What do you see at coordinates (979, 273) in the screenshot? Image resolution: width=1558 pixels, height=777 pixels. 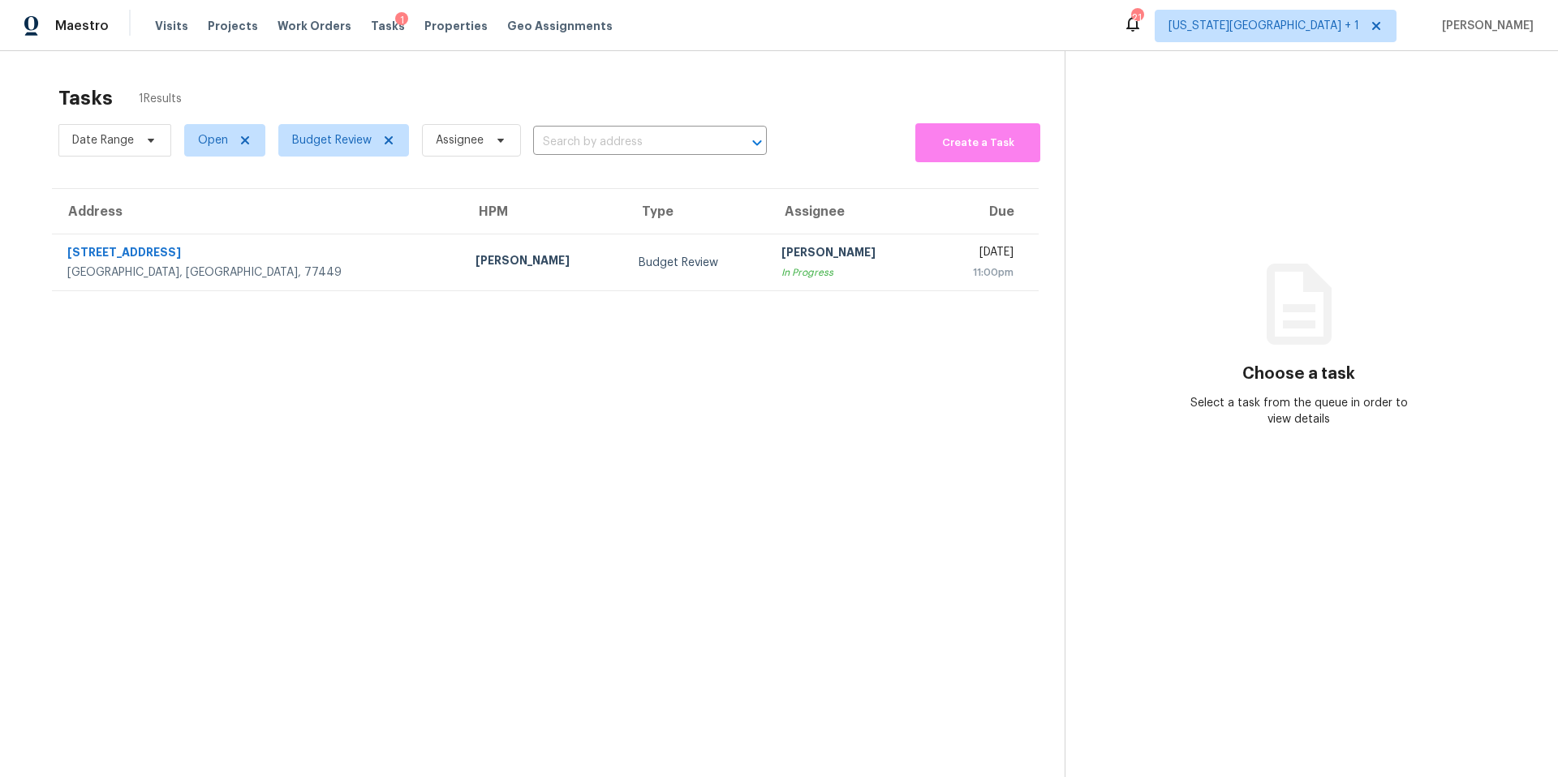 I see `div: 11:00pm` at bounding box center [979, 273].